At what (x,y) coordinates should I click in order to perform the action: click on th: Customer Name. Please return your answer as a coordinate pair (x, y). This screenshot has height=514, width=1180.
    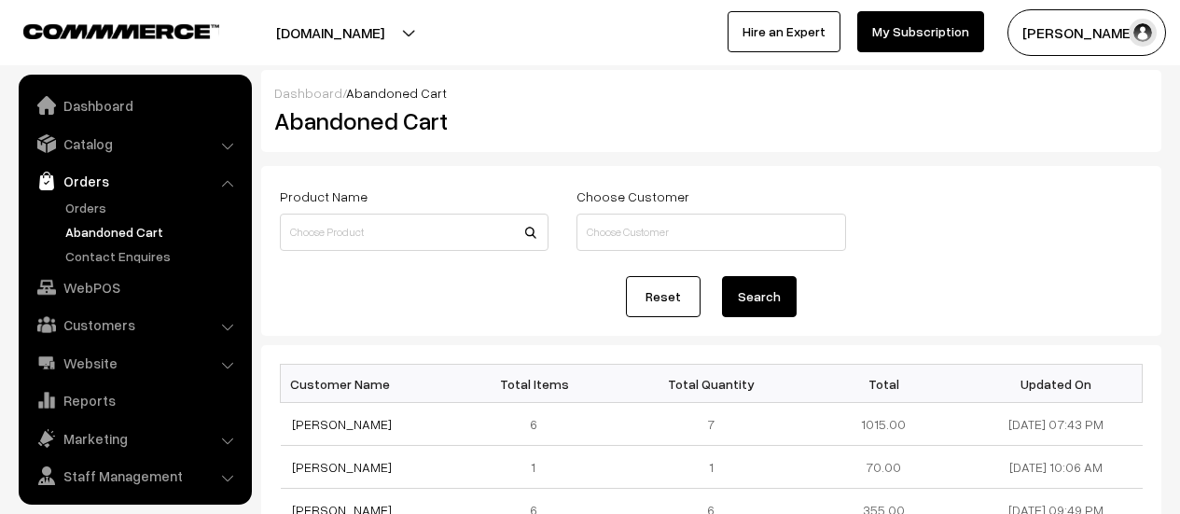
    Looking at the image, I should click on (367, 384).